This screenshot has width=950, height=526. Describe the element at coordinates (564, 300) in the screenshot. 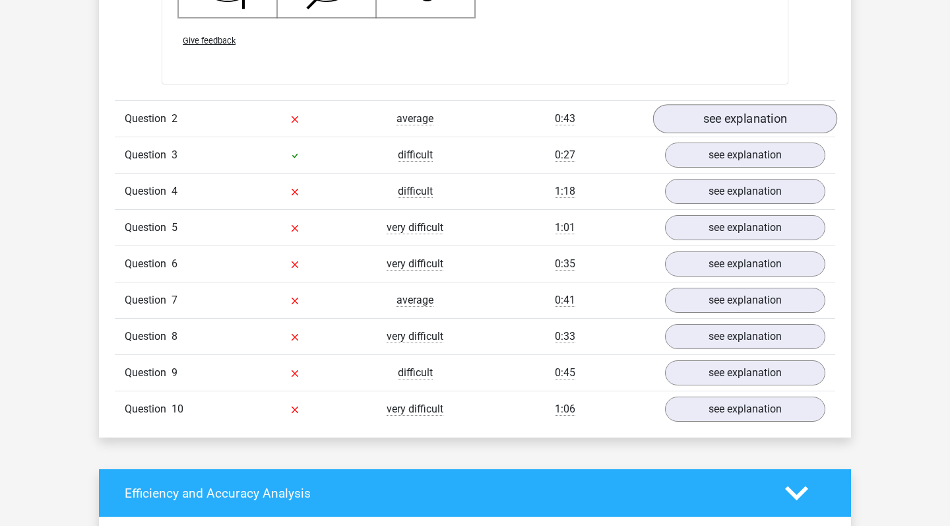

I see `span: 0:41` at that location.